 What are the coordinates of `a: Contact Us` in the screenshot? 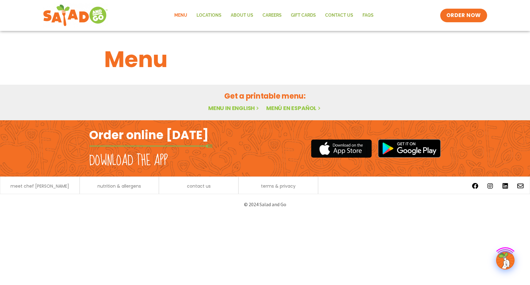 It's located at (339, 15).